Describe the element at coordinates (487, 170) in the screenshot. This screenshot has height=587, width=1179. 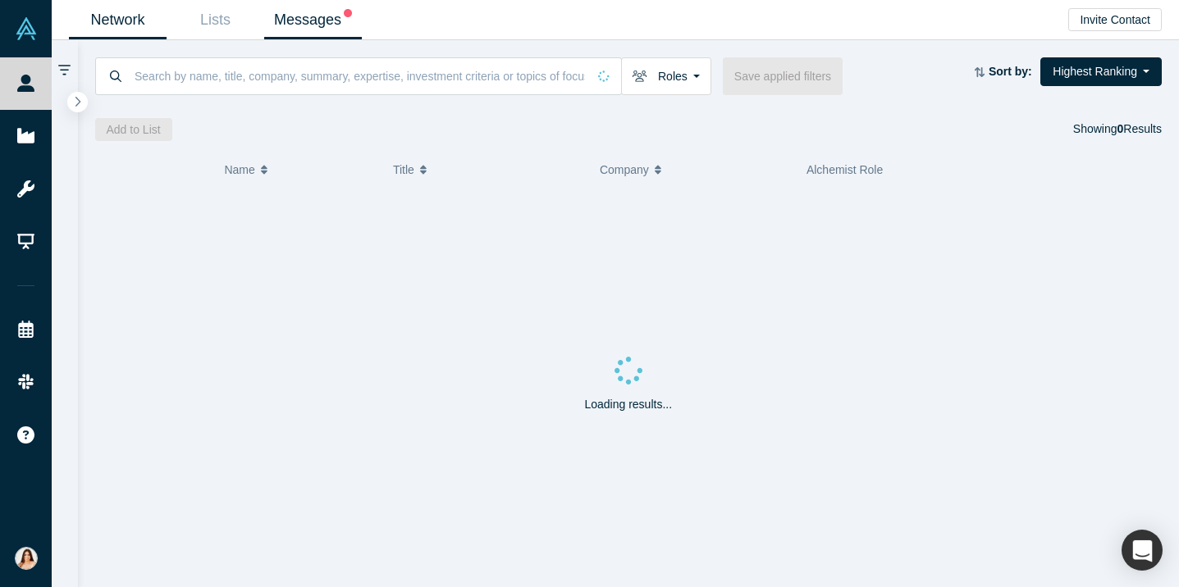
I see `button: Title` at that location.